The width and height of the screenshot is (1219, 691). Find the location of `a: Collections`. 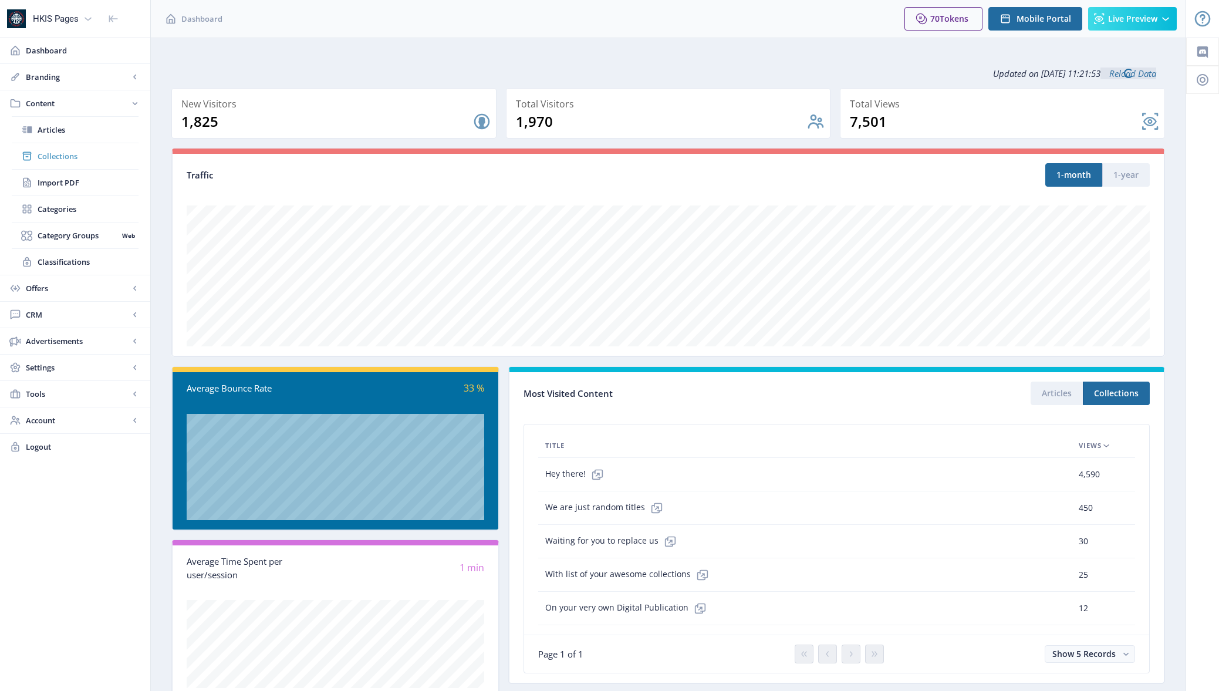

a: Collections is located at coordinates (75, 156).